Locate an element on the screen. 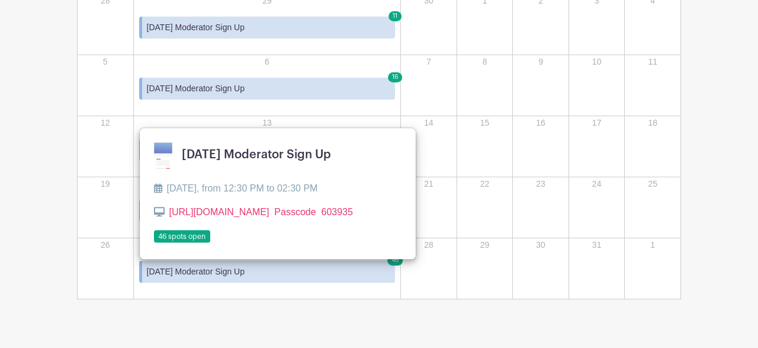 Image resolution: width=758 pixels, height=348 pixels. span: 46 is located at coordinates (395, 261).